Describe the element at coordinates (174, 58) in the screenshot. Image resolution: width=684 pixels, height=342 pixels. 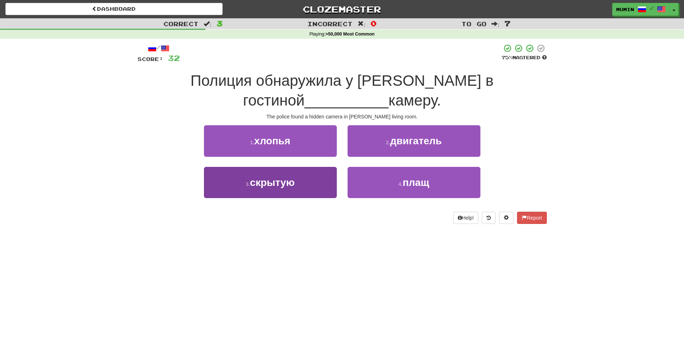
I see `span: 32` at that location.